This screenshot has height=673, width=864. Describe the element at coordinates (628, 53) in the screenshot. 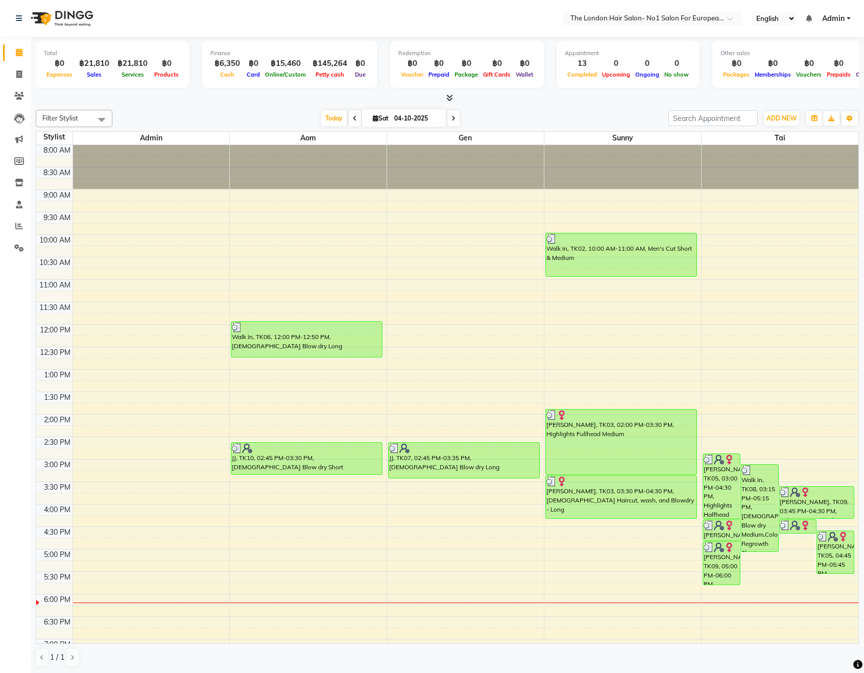

I see `div: Appointment` at that location.